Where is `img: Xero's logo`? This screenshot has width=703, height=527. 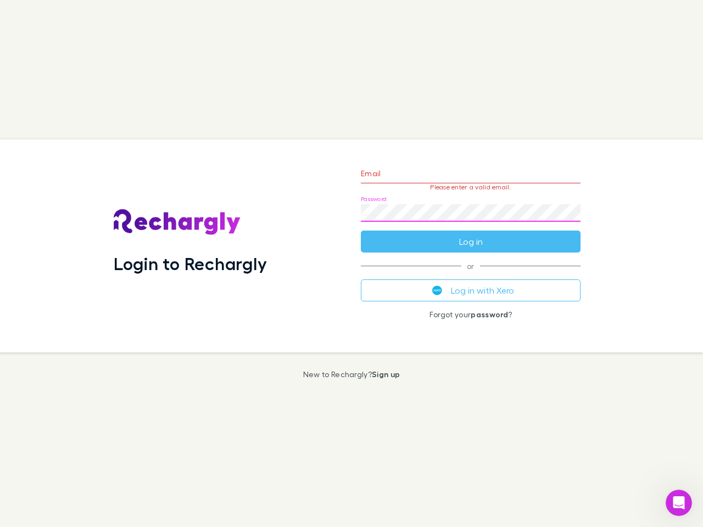
img: Xero's logo is located at coordinates (437, 291).